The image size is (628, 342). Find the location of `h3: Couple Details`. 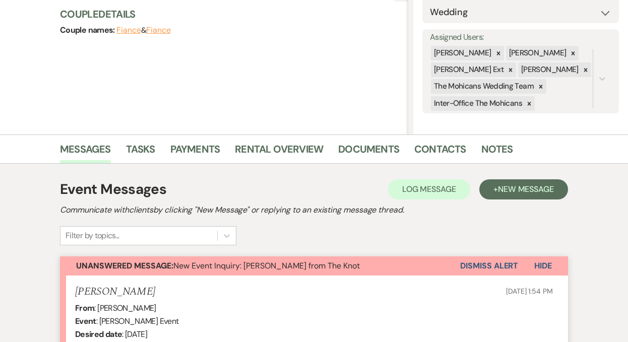

h3: Couple Details is located at coordinates (229, 14).